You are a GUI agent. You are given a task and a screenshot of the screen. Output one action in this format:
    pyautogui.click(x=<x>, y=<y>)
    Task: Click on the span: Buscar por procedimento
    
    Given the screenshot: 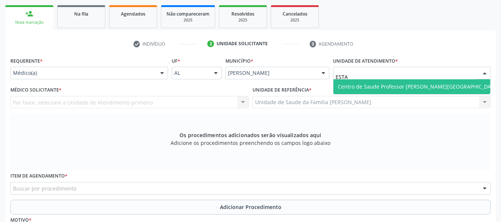 What is the action you would take?
    pyautogui.click(x=44, y=188)
    